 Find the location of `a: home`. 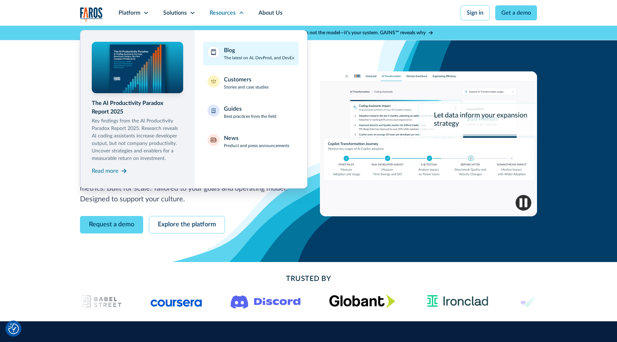

a: home is located at coordinates (91, 14).